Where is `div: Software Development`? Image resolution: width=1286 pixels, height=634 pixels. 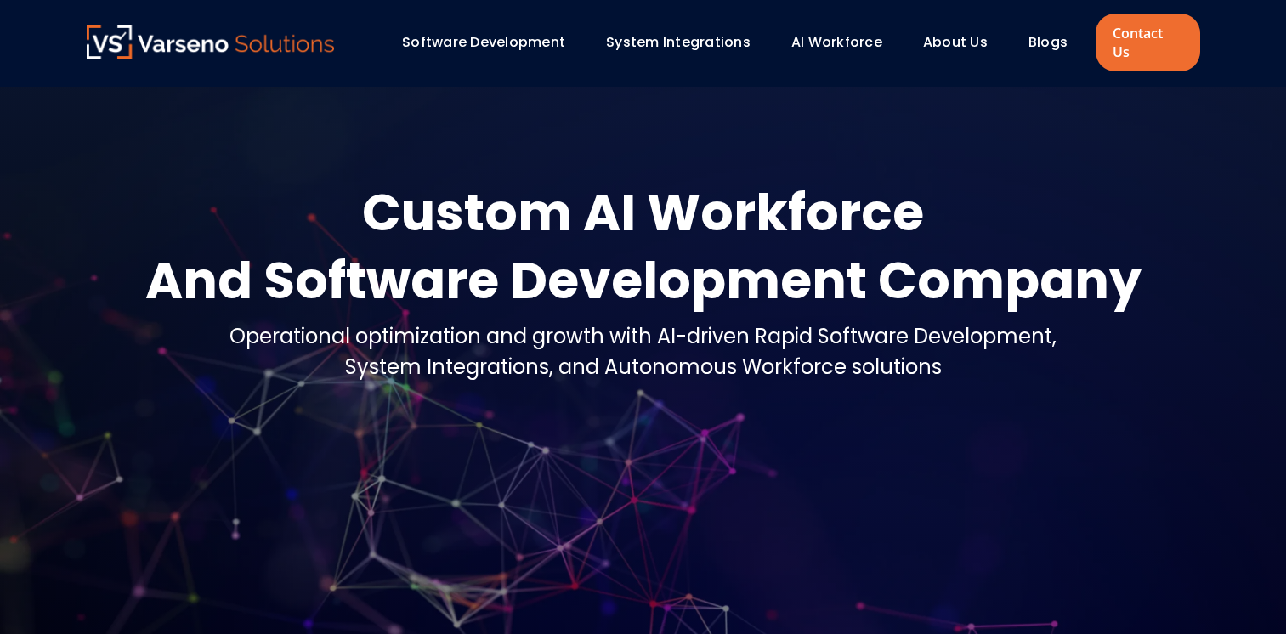
div: Software Development is located at coordinates (491, 42).